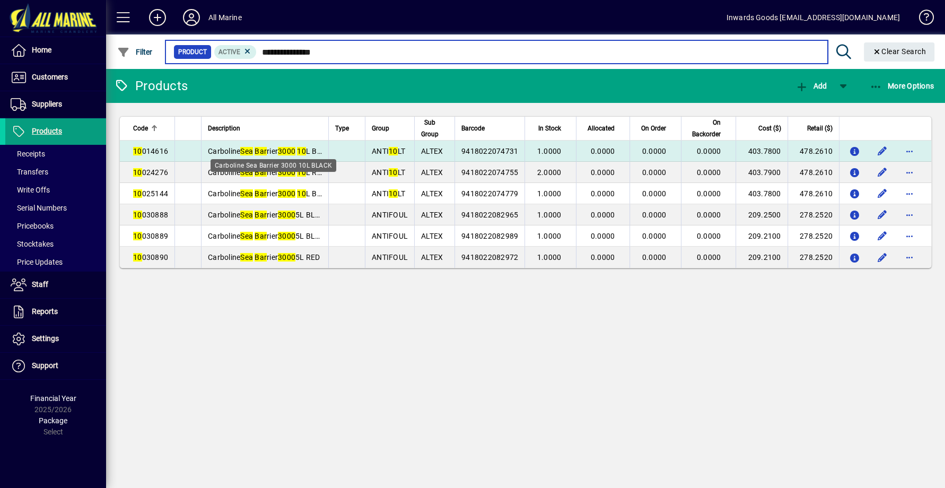 This screenshot has height=488, width=945. Describe the element at coordinates (191, 17) in the screenshot. I see `button: Profile` at that location.